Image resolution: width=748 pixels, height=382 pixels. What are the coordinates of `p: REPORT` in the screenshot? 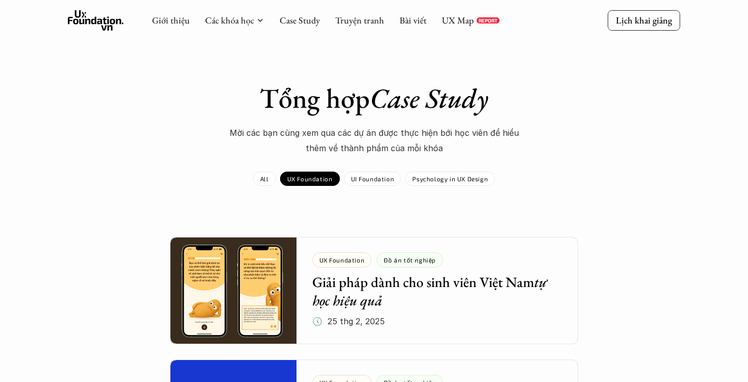 It's located at (488, 20).